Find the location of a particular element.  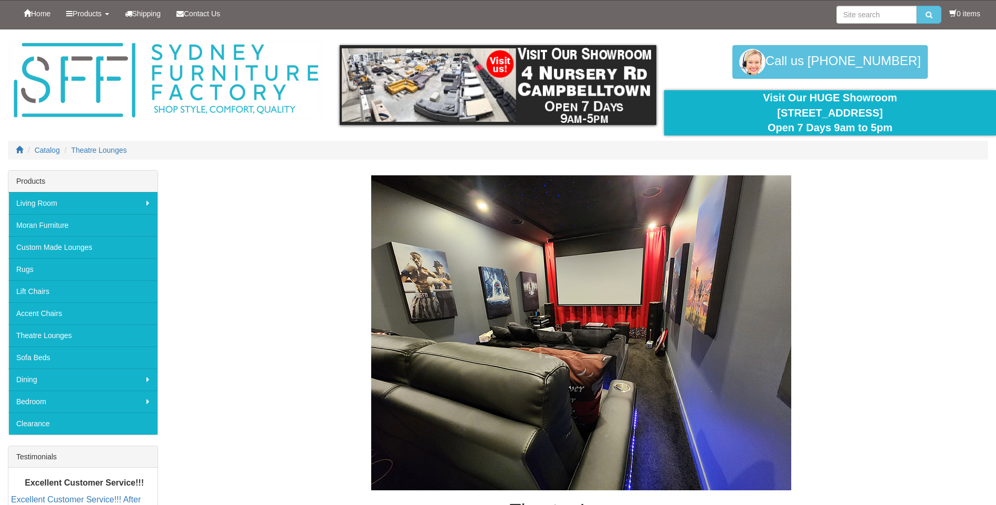

div: Testimonials is located at coordinates (83, 457).